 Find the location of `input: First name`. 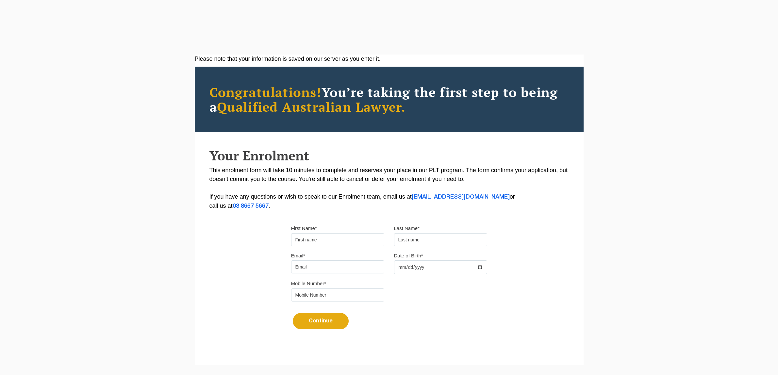

input: First name is located at coordinates (338, 240).